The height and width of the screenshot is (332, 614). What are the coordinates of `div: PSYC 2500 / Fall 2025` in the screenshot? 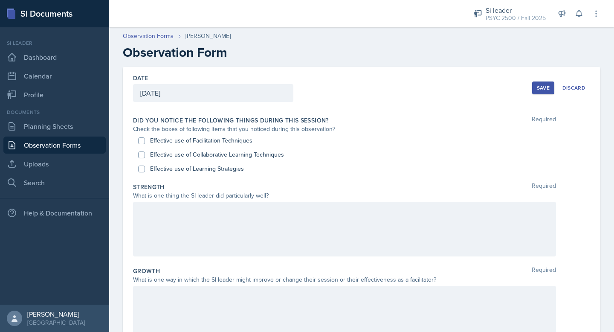 It's located at (516, 18).